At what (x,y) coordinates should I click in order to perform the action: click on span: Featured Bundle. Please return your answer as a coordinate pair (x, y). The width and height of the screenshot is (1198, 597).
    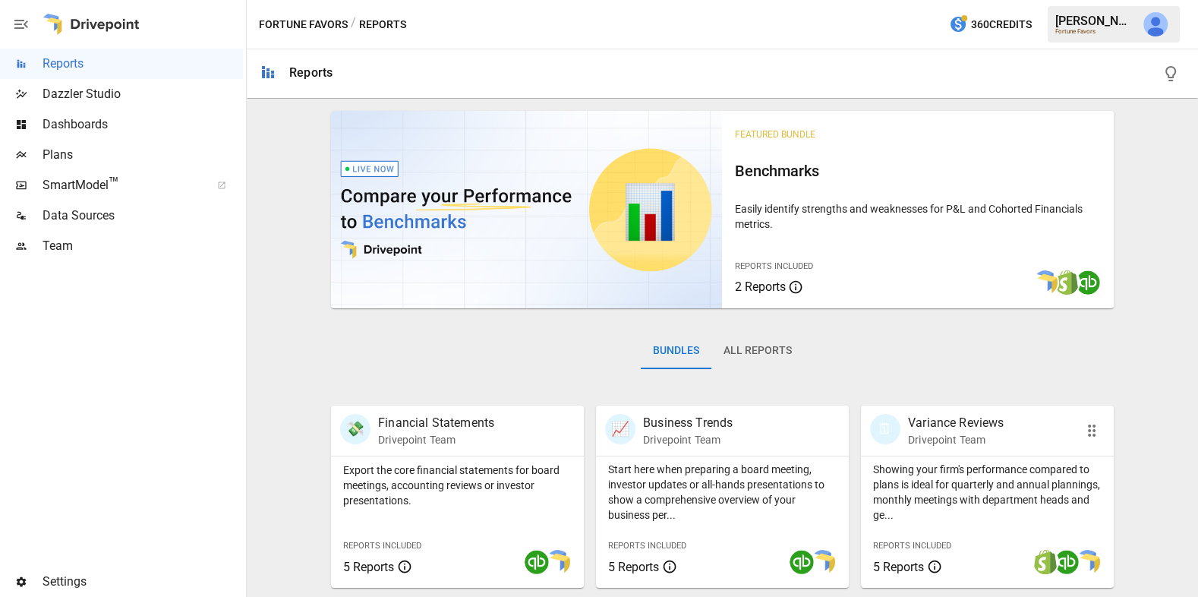
    Looking at the image, I should click on (774, 134).